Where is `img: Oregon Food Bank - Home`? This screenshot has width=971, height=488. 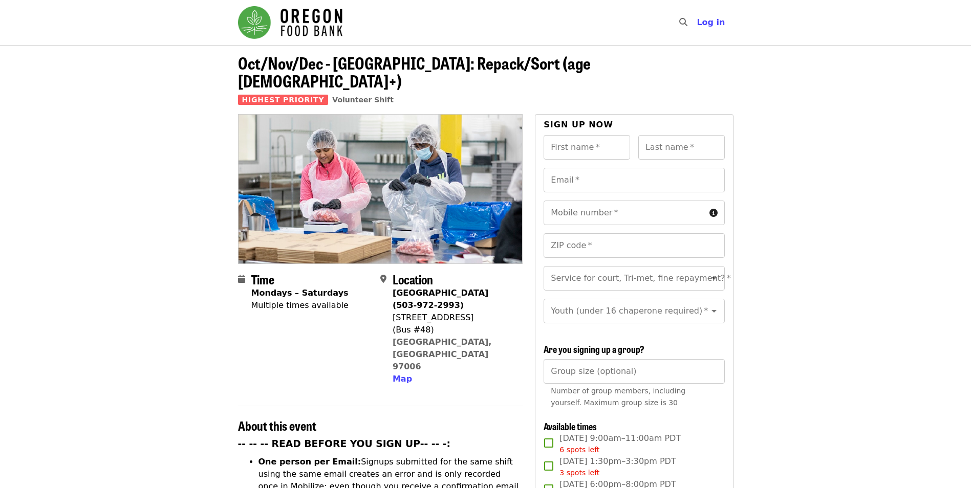
img: Oregon Food Bank - Home is located at coordinates (290, 23).